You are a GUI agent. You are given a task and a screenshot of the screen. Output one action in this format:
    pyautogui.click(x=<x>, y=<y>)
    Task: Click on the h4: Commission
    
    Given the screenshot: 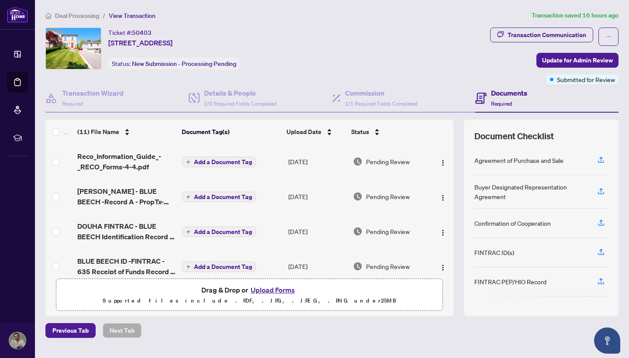 What is the action you would take?
    pyautogui.click(x=381, y=93)
    